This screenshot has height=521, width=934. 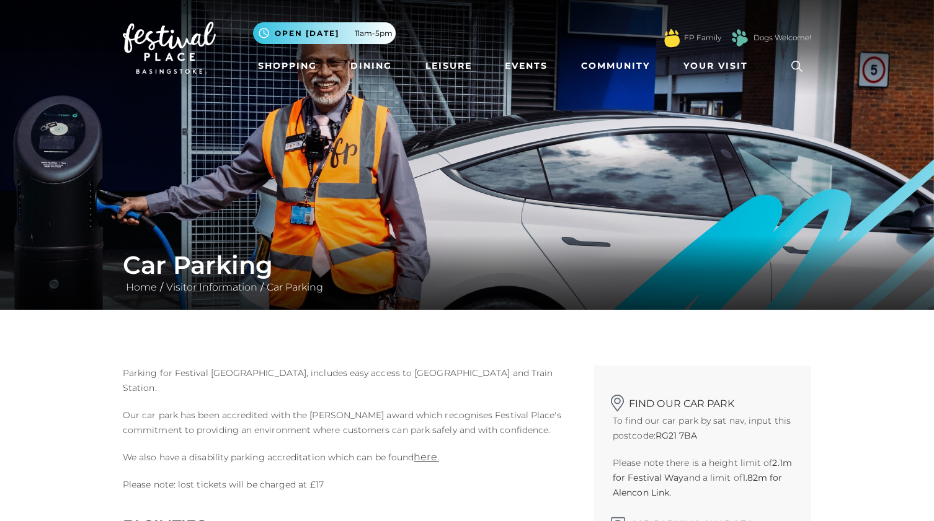 I want to click on p: Please note there is a height limit of and a limit of, so click(x=702, y=478).